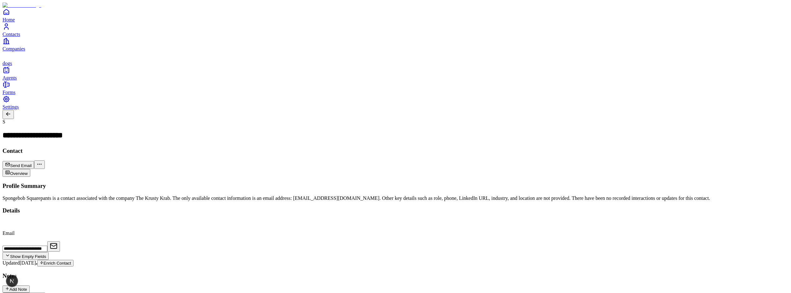  Describe the element at coordinates (395, 198) in the screenshot. I see `div: Spongebob Squarepants is a contact associated with the company The Krusty Krab. The only availabl...` at that location.